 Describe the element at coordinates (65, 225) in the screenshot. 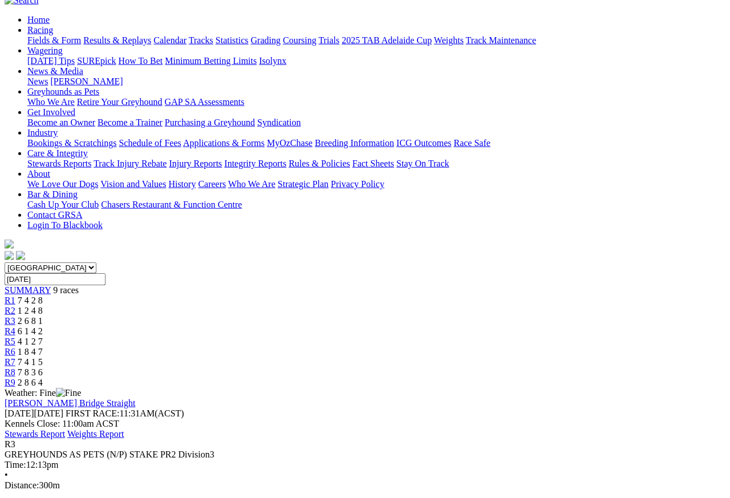

I see `a: Login To Blackbook` at that location.